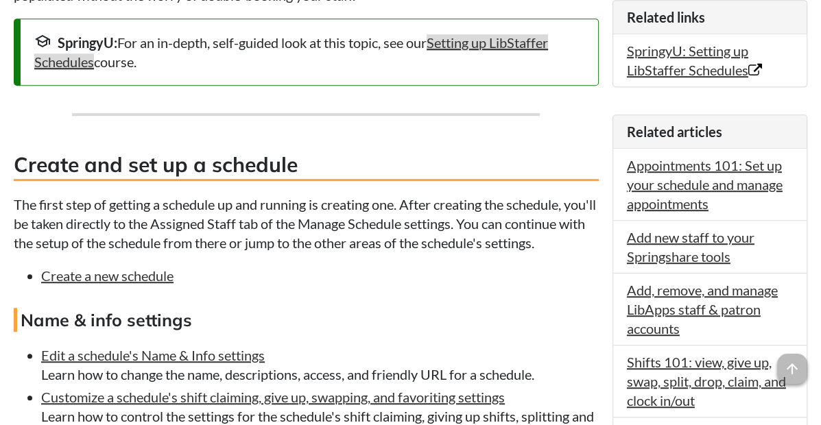 This screenshot has height=425, width=821. I want to click on h4: Name & info settings, so click(306, 320).